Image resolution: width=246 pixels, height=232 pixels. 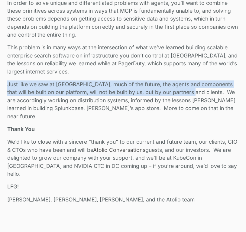 What do you see at coordinates (119, 150) in the screenshot?
I see `a: Atolio Conversations` at bounding box center [119, 150].